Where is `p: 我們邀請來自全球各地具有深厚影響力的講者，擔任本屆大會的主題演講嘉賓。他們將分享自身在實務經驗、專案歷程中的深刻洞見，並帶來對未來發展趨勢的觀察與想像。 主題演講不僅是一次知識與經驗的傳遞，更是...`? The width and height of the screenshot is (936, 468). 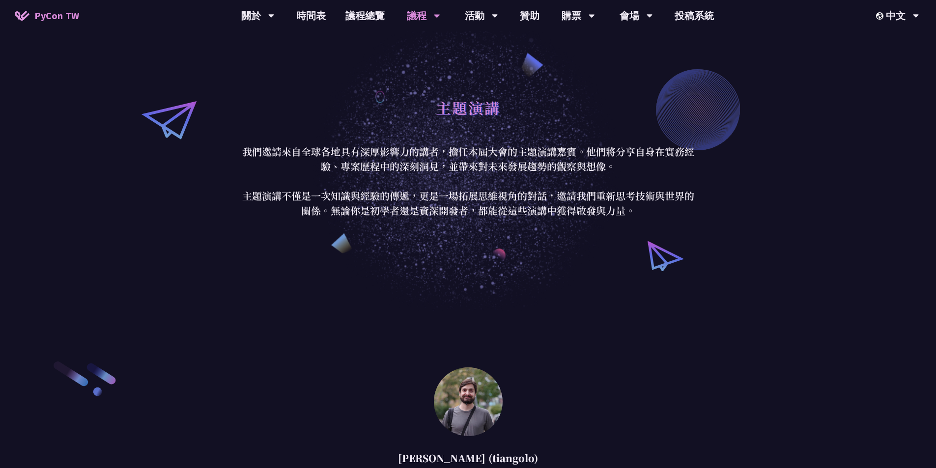
p: 我們邀請來自全球各地具有深厚影響力的講者，擔任本屆大會的主題演講嘉賓。他們將分享自身在實務經驗、專案歷程中的深刻洞見，並帶來對未來發展趨勢的觀察與想像。 主題演講不僅是一次知識與經驗的傳遞，更是... is located at coordinates (468, 181).